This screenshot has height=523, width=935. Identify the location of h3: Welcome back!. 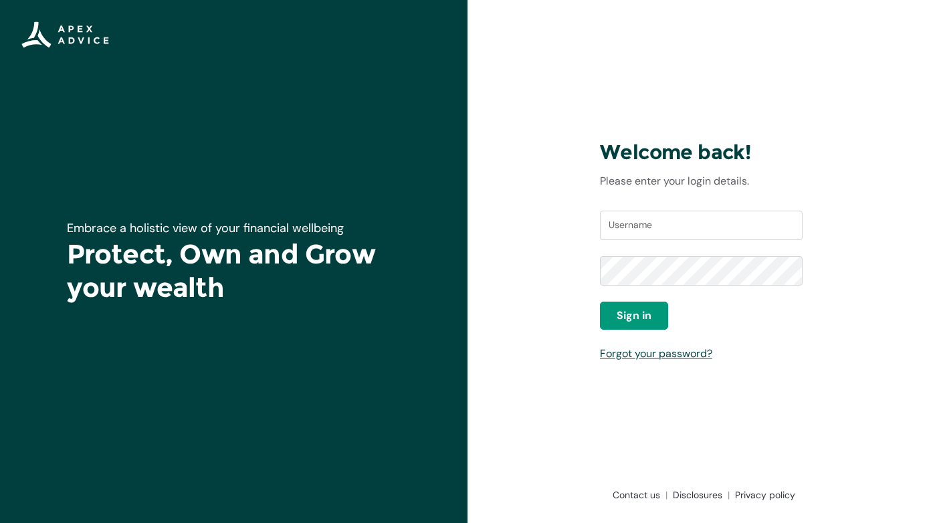
(701, 153).